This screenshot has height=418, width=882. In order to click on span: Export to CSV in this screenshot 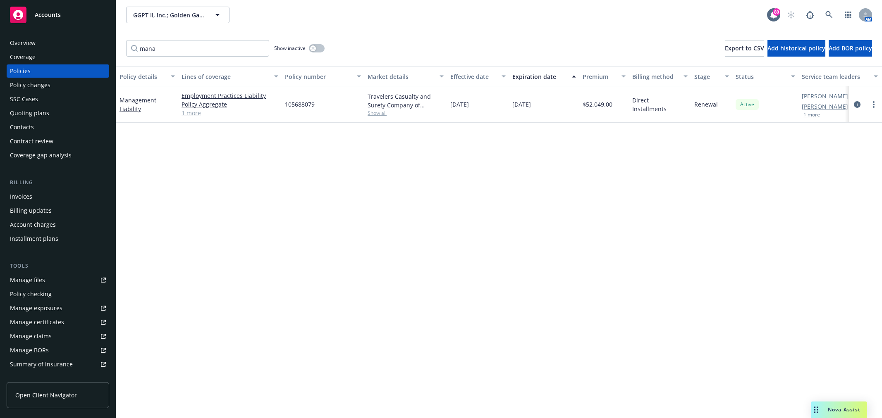, I will do `click(744, 48)`.